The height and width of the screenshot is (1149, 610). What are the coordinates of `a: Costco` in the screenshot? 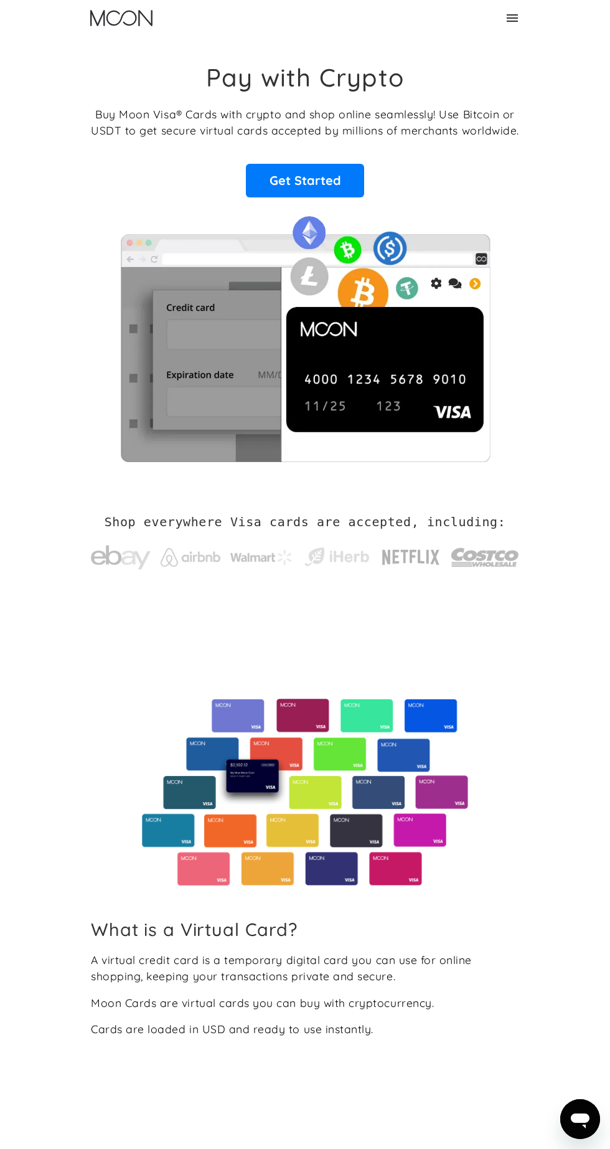 It's located at (485, 554).